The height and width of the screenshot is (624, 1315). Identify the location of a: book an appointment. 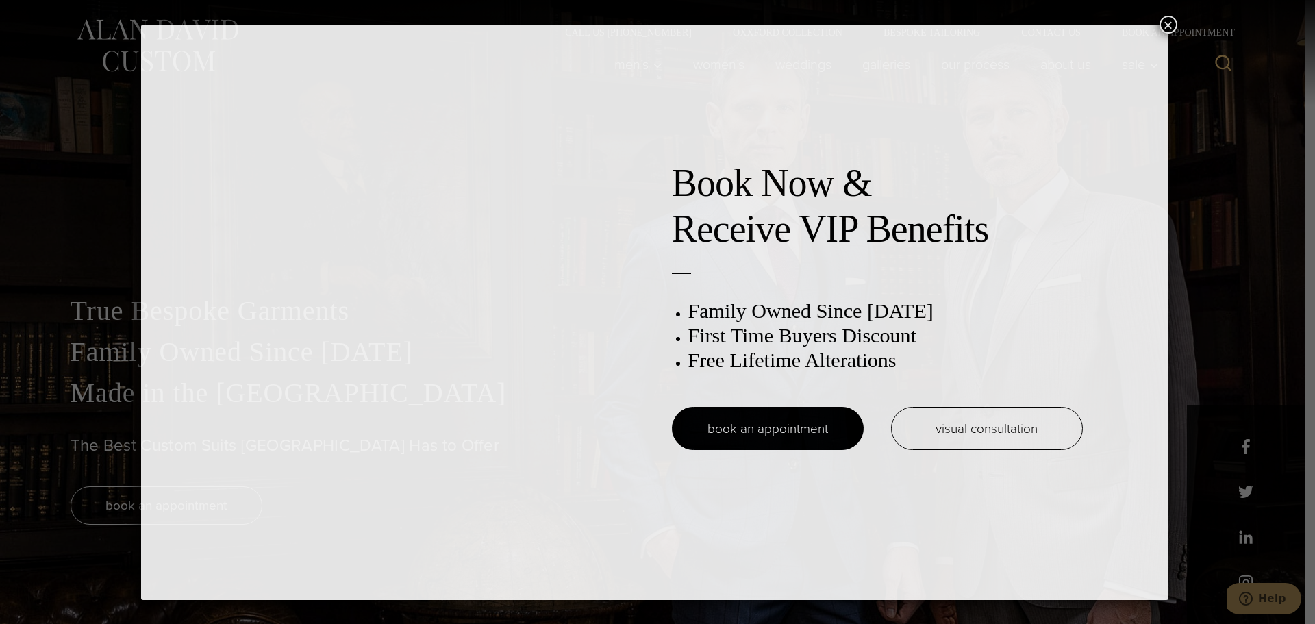
(768, 428).